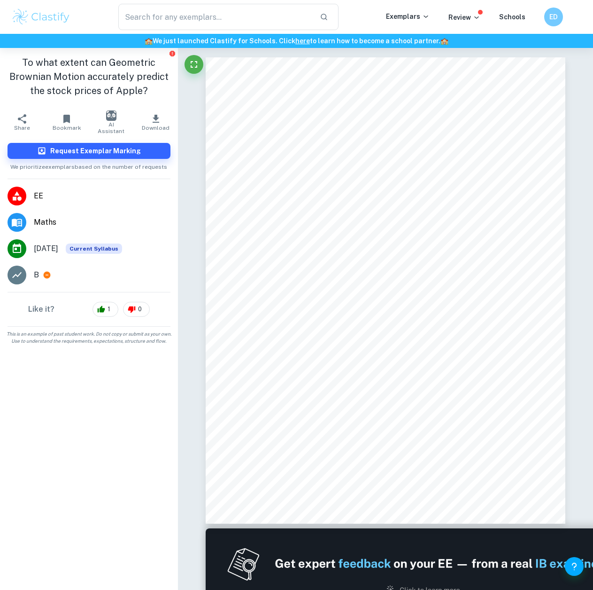 This screenshot has width=593, height=590. What do you see at coordinates (109, 309) in the screenshot?
I see `span: 1` at bounding box center [109, 309].